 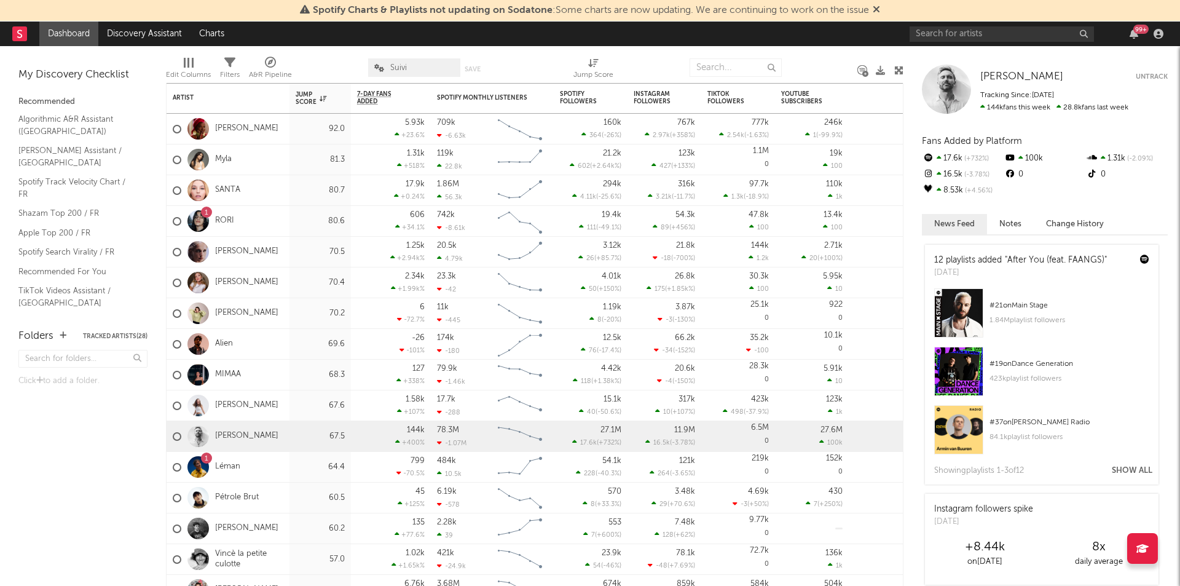 What do you see at coordinates (224, 221) in the screenshot?
I see `a: RORI` at bounding box center [224, 221].